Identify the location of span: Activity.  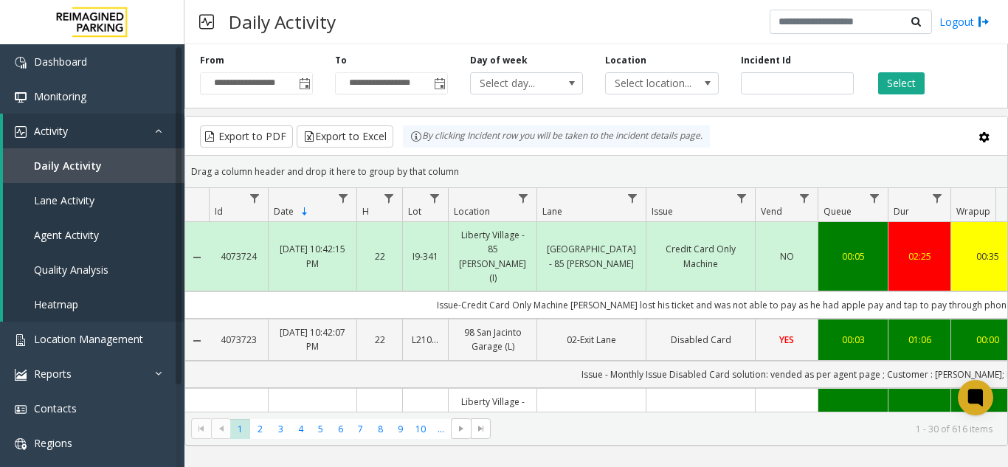
(51, 131).